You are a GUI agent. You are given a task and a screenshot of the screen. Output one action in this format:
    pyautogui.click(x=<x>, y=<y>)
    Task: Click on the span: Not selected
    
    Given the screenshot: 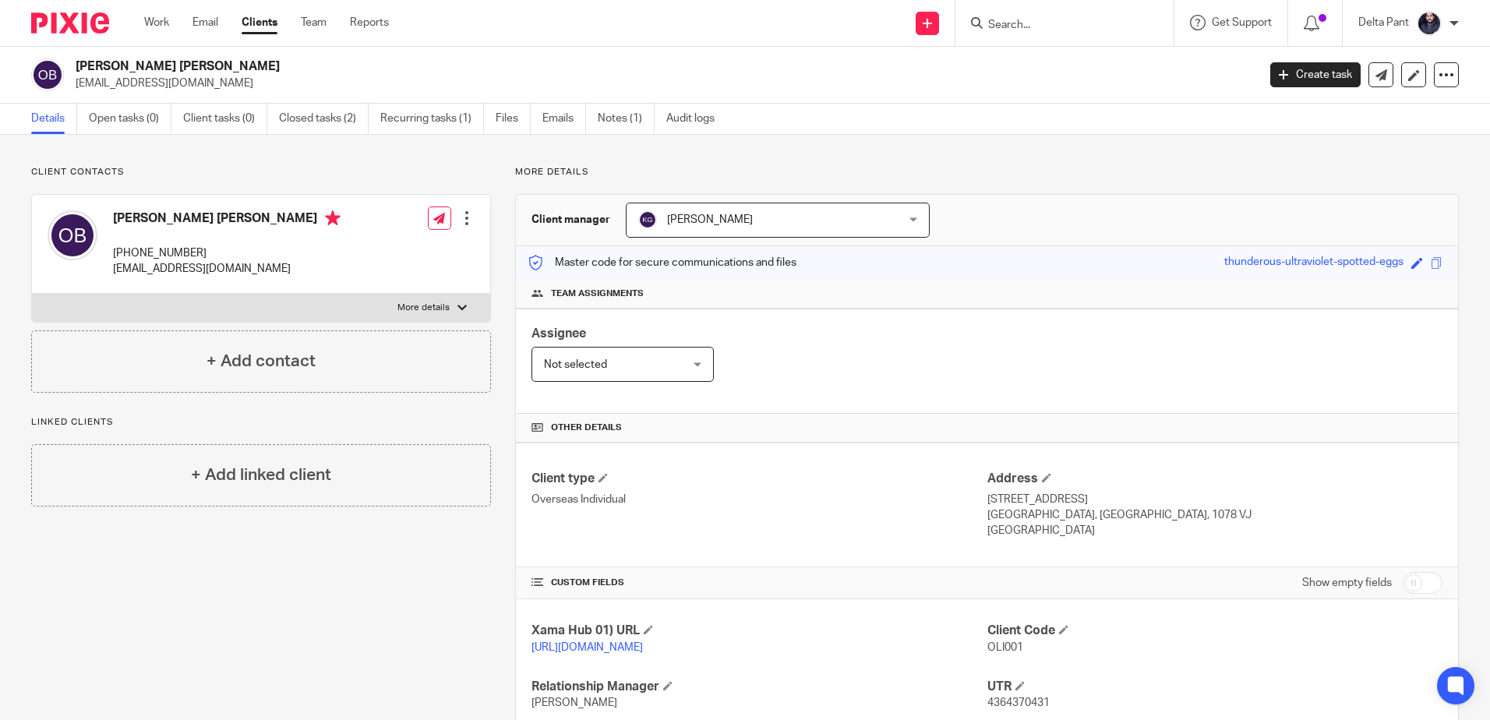 What is the action you would take?
    pyautogui.click(x=575, y=365)
    